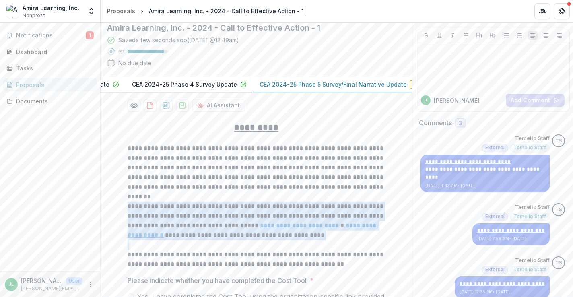 The width and height of the screenshot is (573, 297). Describe the element at coordinates (50, 101) in the screenshot. I see `a: Documents` at that location.